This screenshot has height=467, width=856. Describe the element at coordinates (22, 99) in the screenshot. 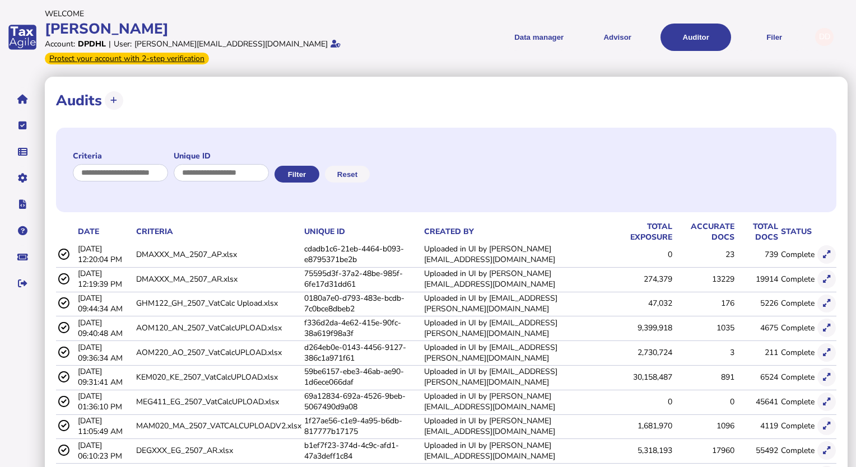

I see `button: Home` at that location.